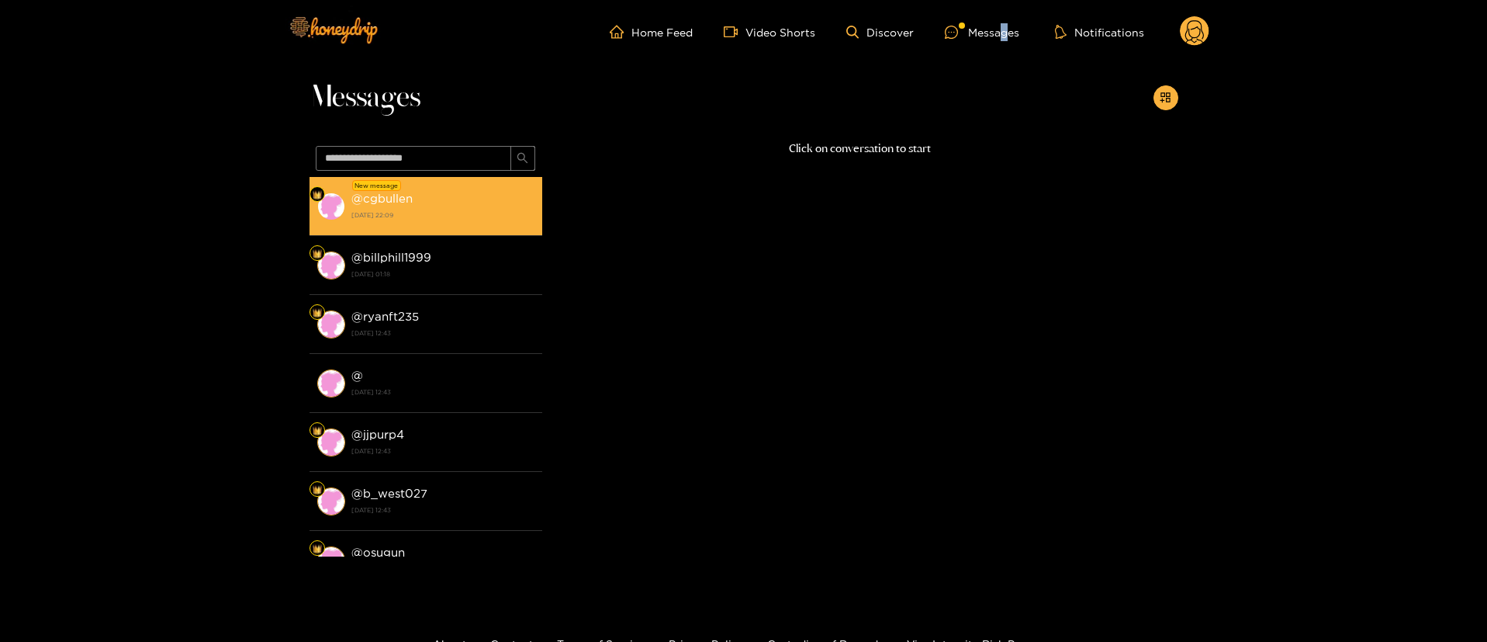 The width and height of the screenshot is (1487, 642). What do you see at coordinates (735, 32) in the screenshot?
I see `span: video-camera` at bounding box center [735, 32].